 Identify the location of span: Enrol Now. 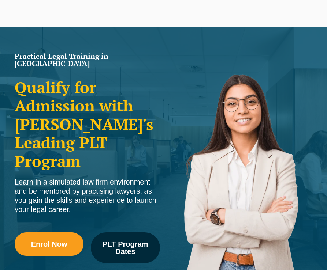
(49, 244).